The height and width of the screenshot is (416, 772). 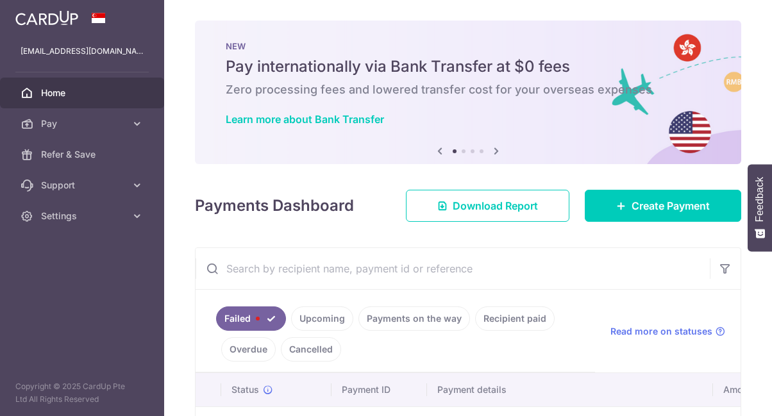 I want to click on span: Amount, so click(x=739, y=390).